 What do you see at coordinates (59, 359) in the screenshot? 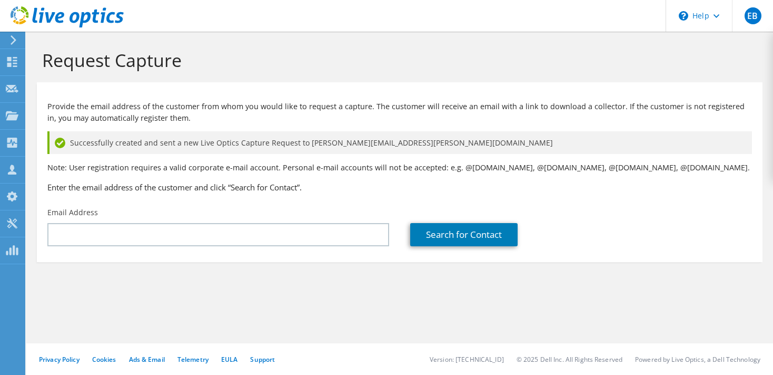
I see `a: Privacy Policy` at bounding box center [59, 359].